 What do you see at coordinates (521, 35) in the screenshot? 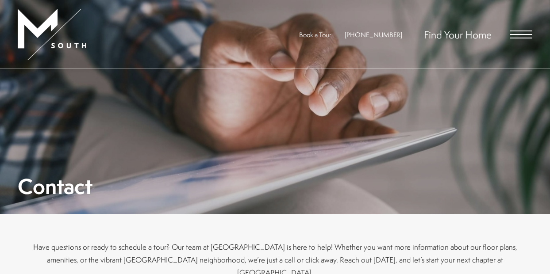
I see `button: Open Menu` at bounding box center [521, 35].